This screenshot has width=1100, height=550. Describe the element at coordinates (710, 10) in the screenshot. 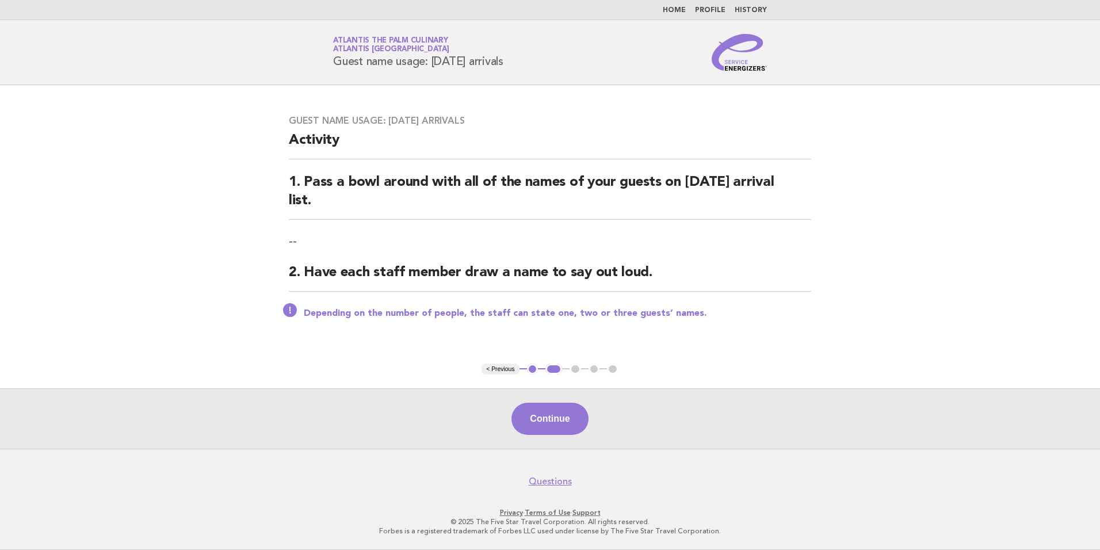

I see `a: Profile` at that location.